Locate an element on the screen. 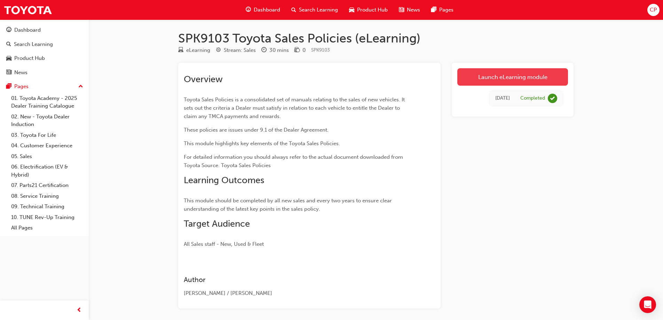 This screenshot has height=320, width=663. span: This module should be completed by all new sales and every two years to ensure clear understandin... is located at coordinates (289, 205).